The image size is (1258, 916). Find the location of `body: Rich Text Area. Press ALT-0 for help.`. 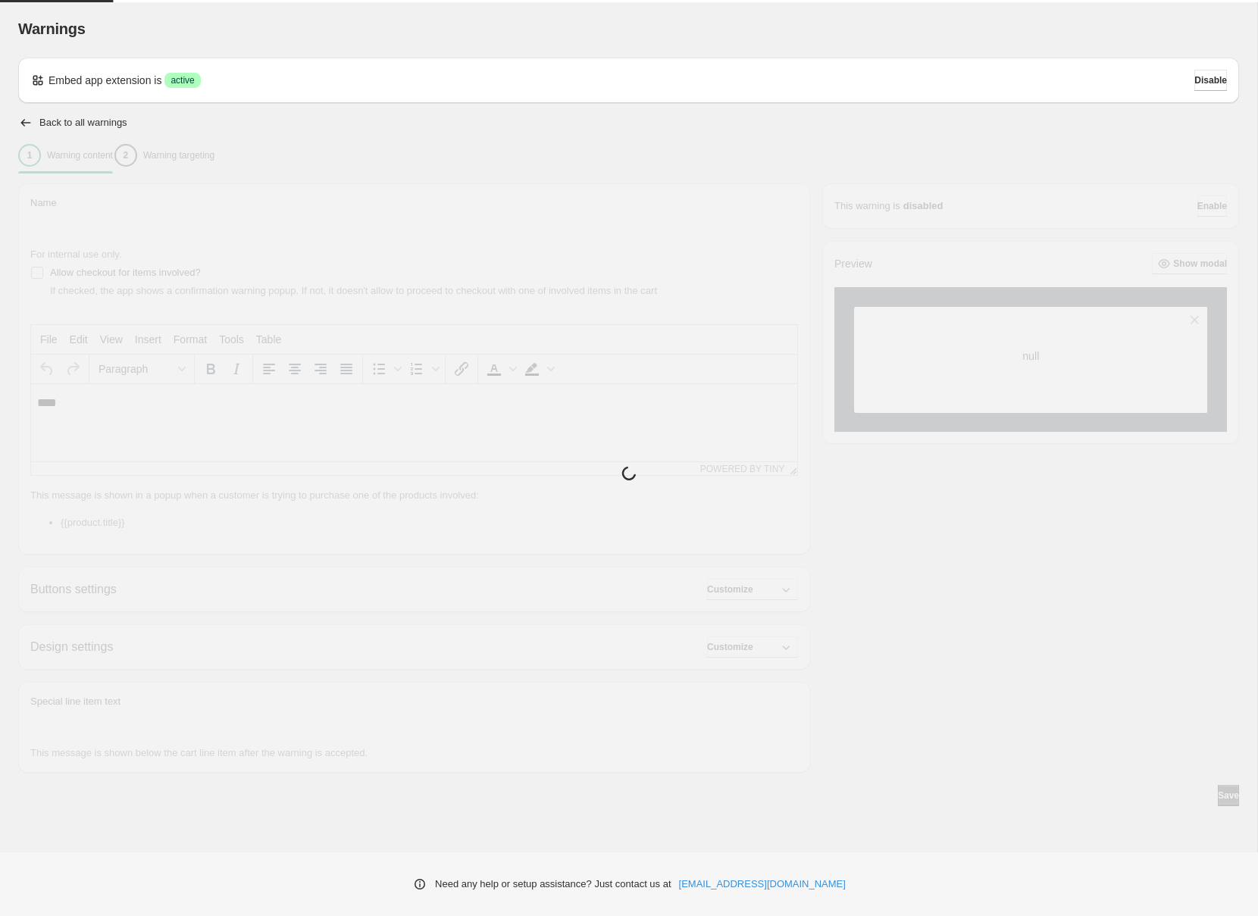

body: Rich Text Area. Press ALT-0 for help. is located at coordinates (383, 19).